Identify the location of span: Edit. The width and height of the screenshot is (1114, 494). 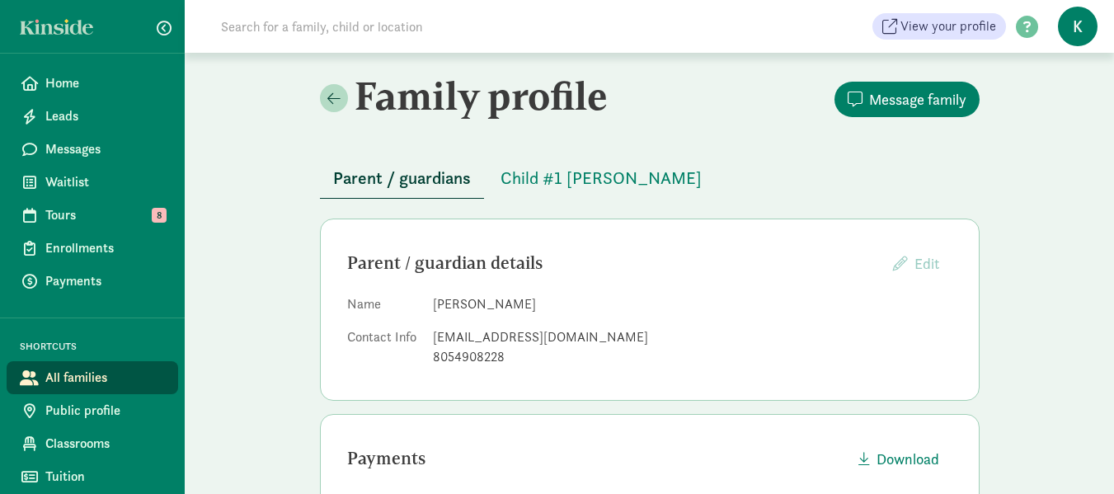
(927, 263).